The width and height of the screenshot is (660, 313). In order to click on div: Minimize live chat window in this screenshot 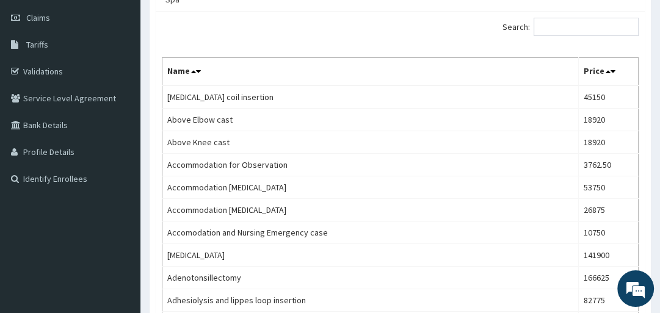, I will do `click(215, 21)`.